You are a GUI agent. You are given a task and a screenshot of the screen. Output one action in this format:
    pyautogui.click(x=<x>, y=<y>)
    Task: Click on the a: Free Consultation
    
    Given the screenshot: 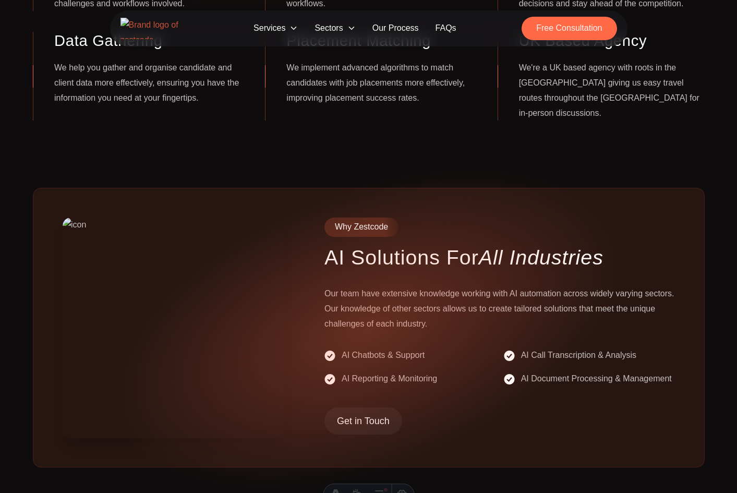 What is the action you would take?
    pyautogui.click(x=569, y=28)
    